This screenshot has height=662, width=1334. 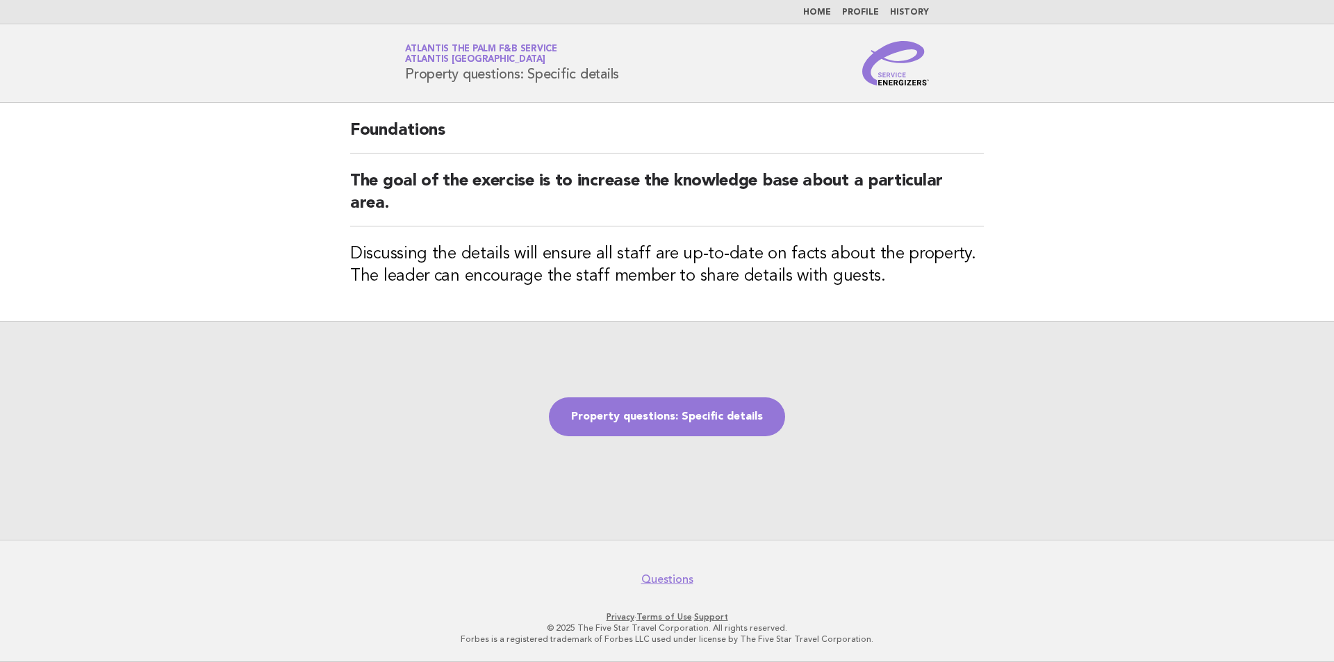 What do you see at coordinates (896, 63) in the screenshot?
I see `img: Service Energizers` at bounding box center [896, 63].